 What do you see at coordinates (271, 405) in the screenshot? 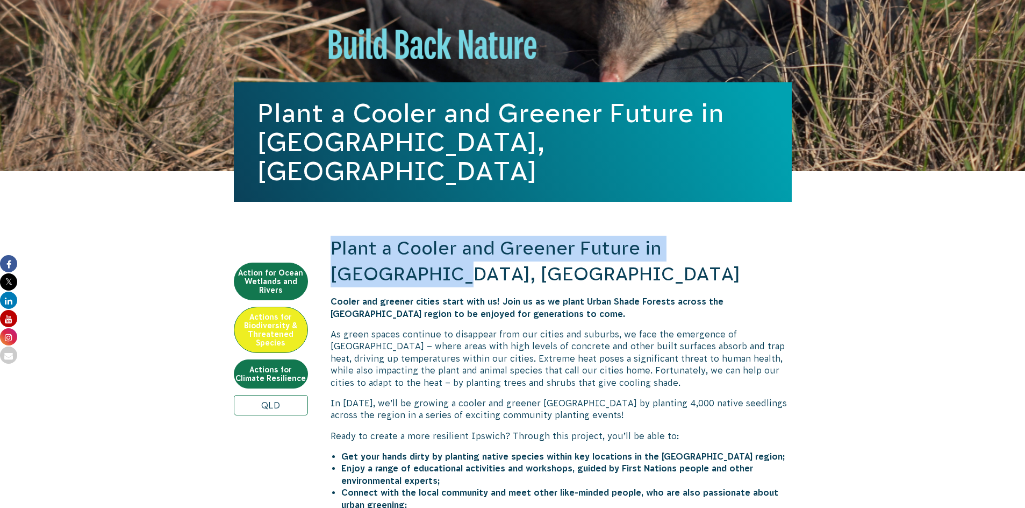
I see `a: QLD` at bounding box center [271, 405].